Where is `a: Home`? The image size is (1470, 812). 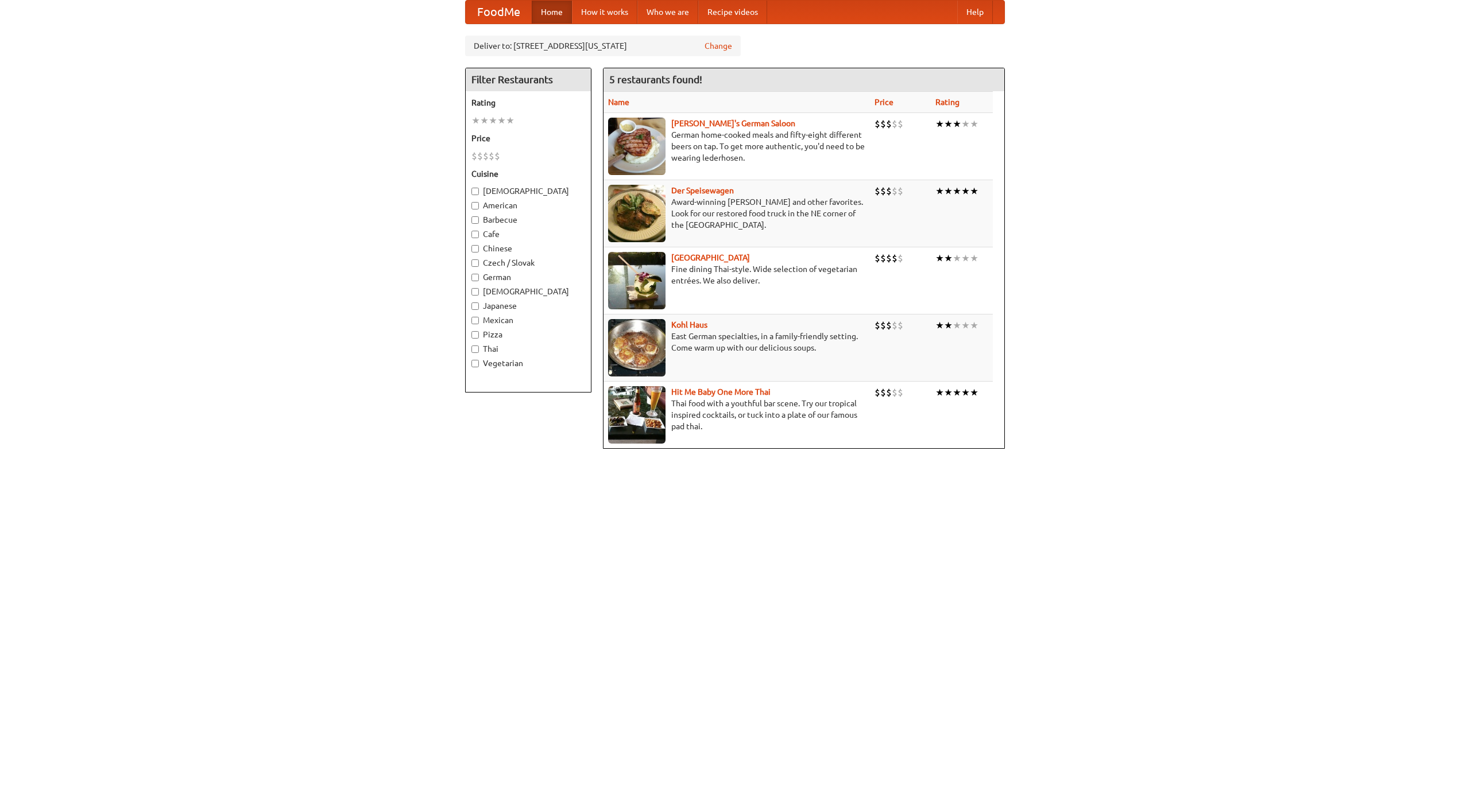
a: Home is located at coordinates (551, 12).